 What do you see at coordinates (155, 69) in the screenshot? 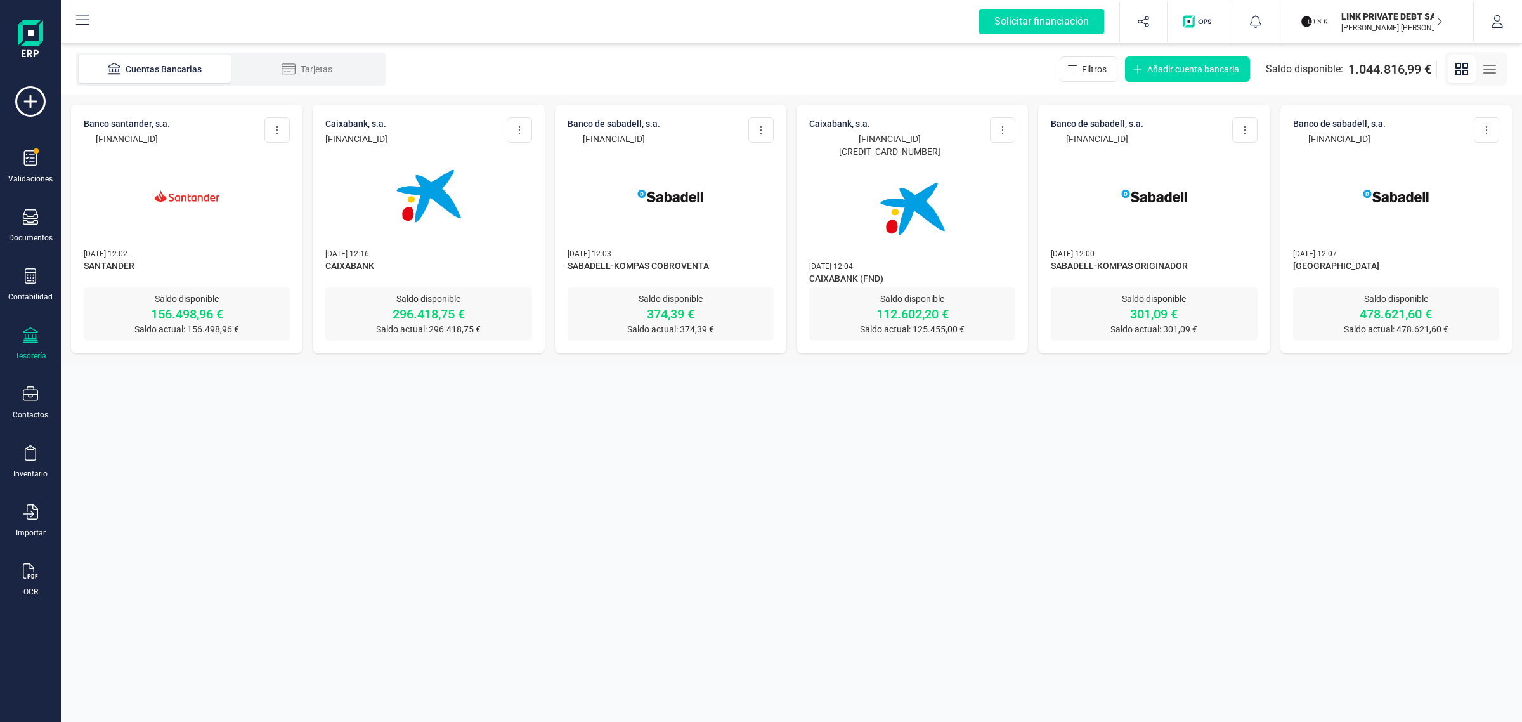
I see `div: Cuentas Bancarias` at bounding box center [155, 69].